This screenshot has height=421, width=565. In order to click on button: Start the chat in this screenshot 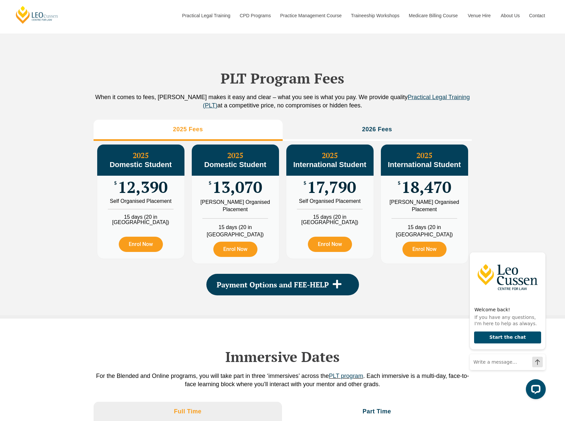, I will do `click(43, 98)`.